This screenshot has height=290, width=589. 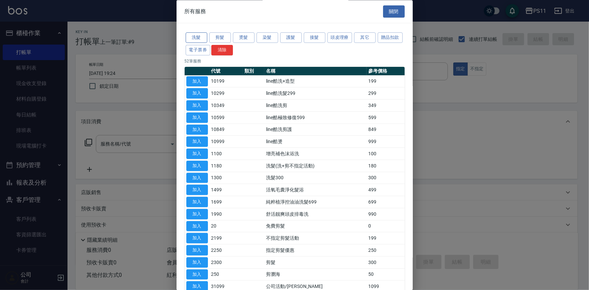 I want to click on td: 洗髮(洗+剪不指定活動), so click(x=315, y=166).